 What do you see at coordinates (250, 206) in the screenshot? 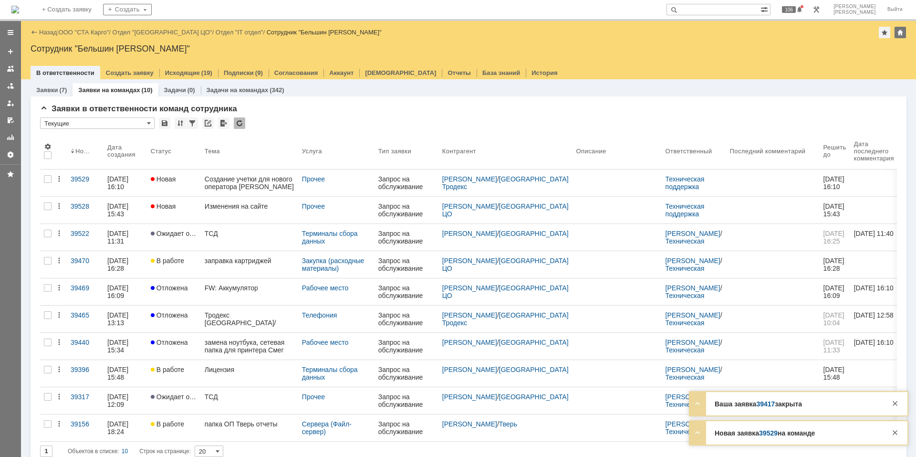
I see `div: Изменения на сайте` at bounding box center [250, 206].